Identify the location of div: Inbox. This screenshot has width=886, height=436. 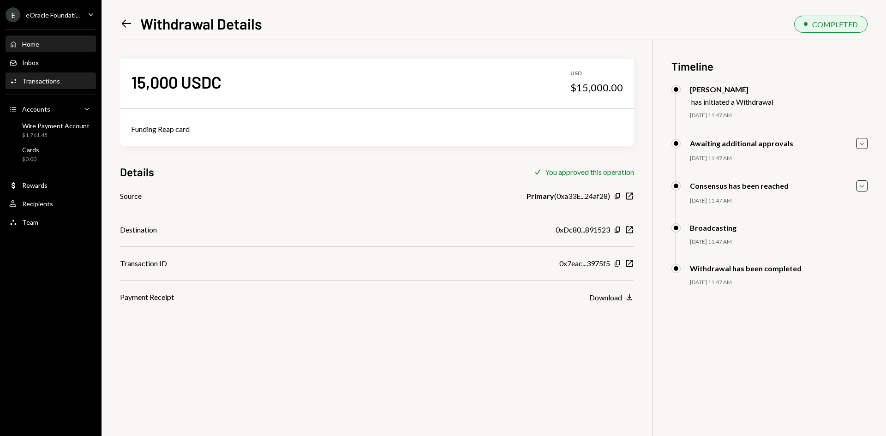
(30, 62).